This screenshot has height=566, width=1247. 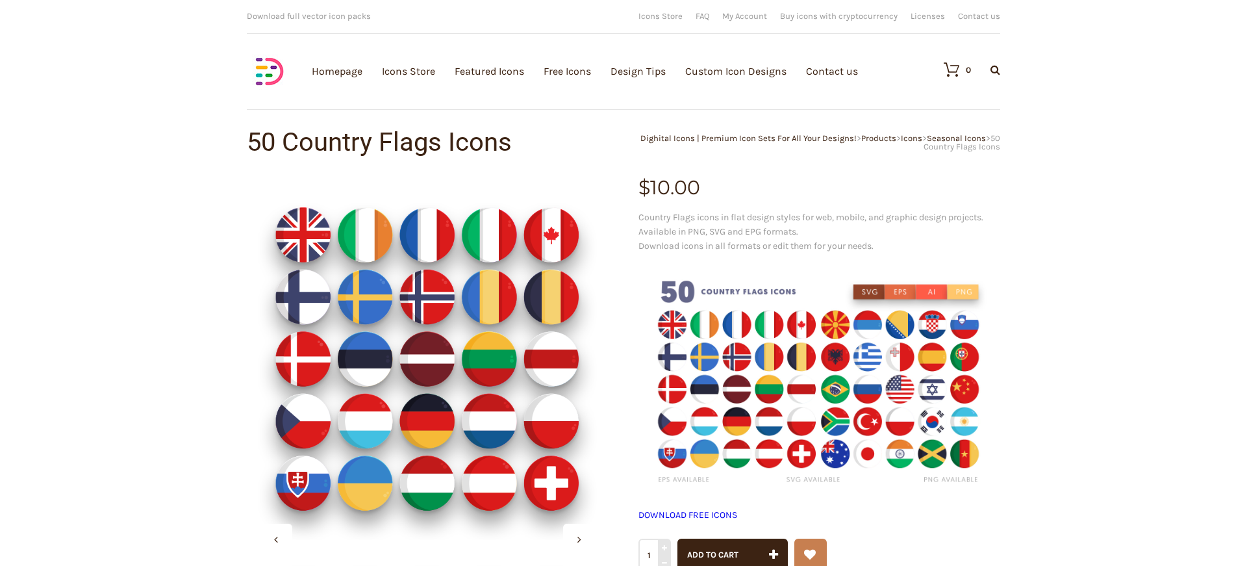 What do you see at coordinates (744, 16) in the screenshot?
I see `a: My Account` at bounding box center [744, 16].